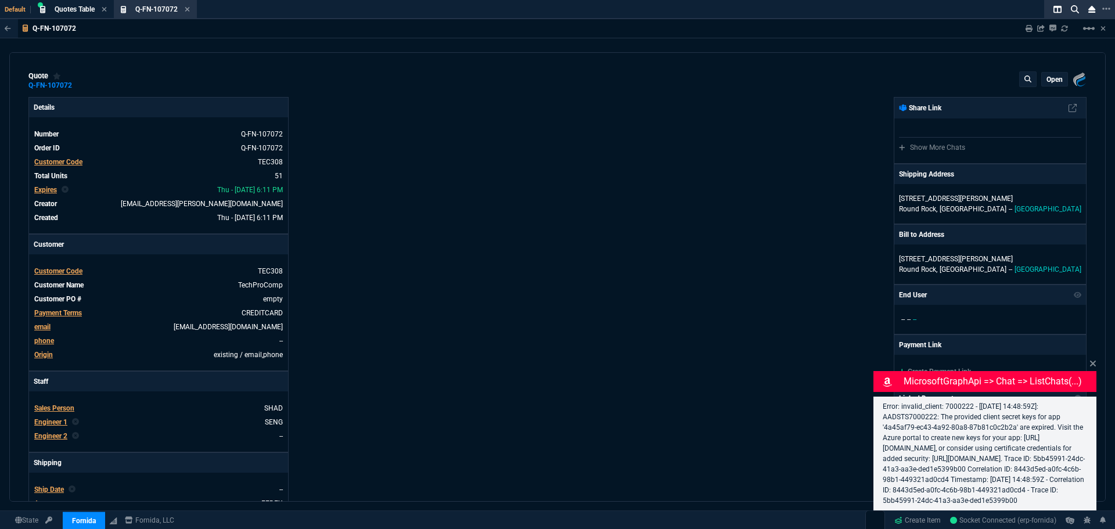 The width and height of the screenshot is (1115, 529). Describe the element at coordinates (27, 520) in the screenshot. I see `a: Global State` at that location.